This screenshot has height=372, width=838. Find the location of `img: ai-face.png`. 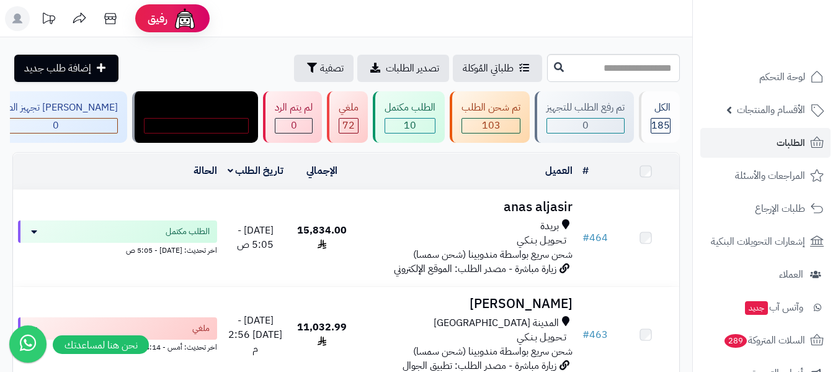

img: ai-face.png is located at coordinates (185, 19).